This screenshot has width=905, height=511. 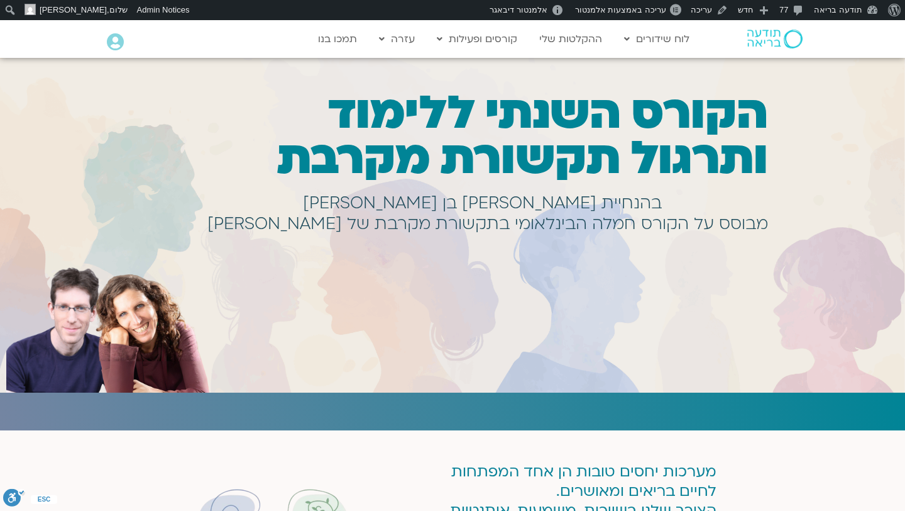 What do you see at coordinates (571, 39) in the screenshot?
I see `a: ההקלטות שלי` at bounding box center [571, 39].